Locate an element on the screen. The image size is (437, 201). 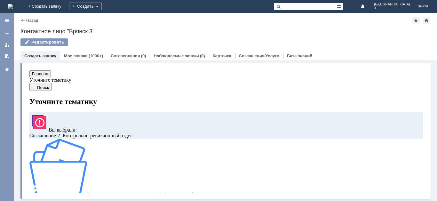
h1: Уточните тематику is located at coordinates (199, 34).